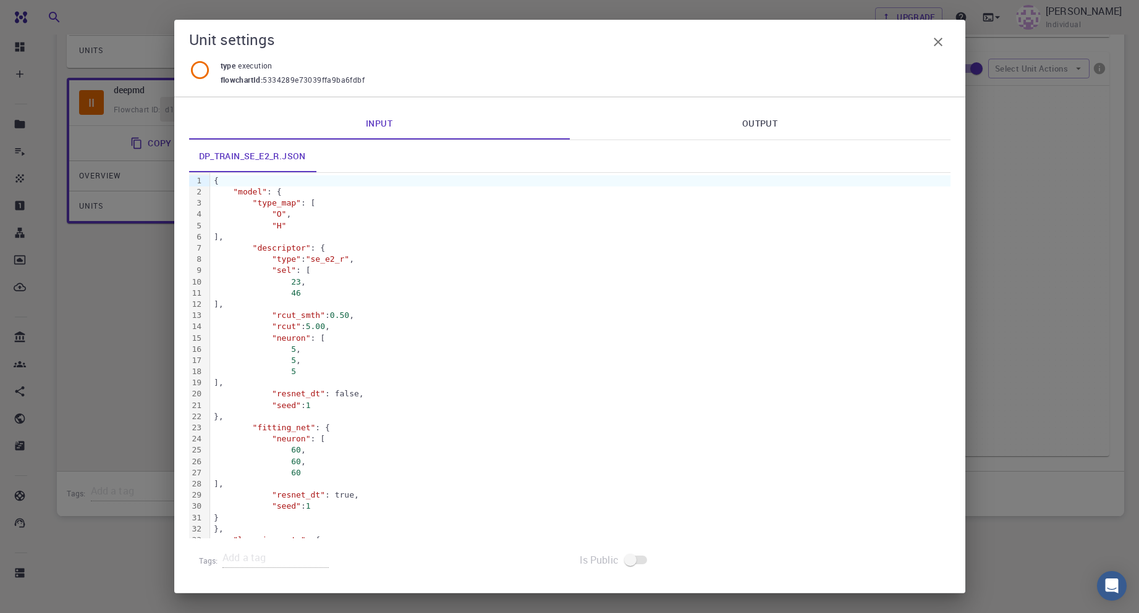  Describe the element at coordinates (196, 293) in the screenshot. I see `div: 11` at that location.